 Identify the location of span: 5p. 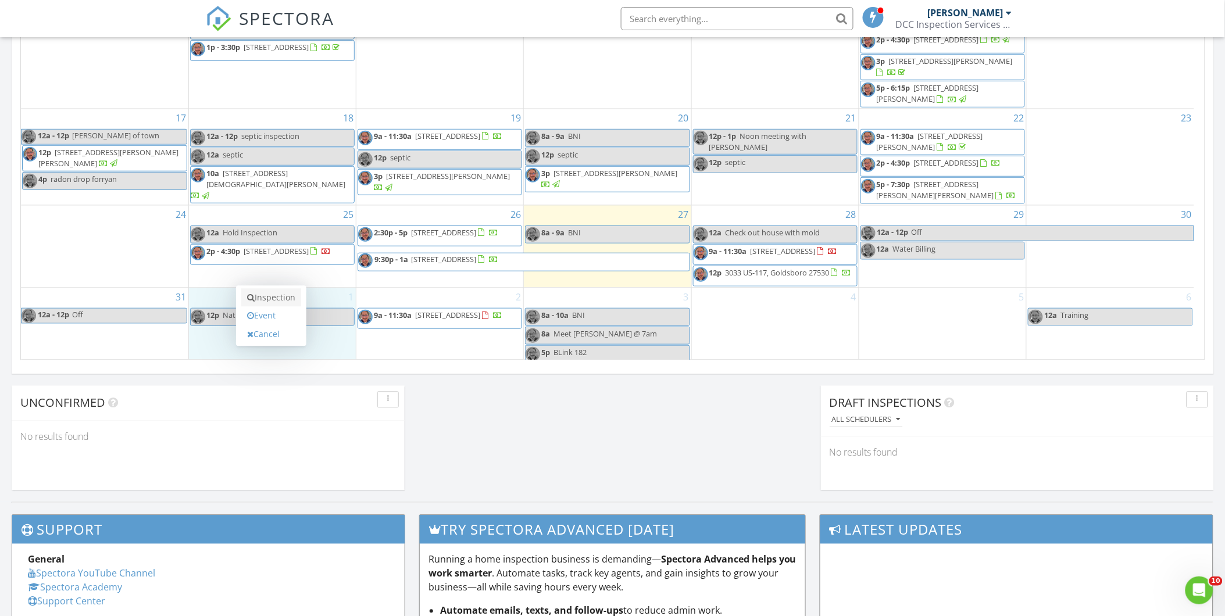
(545, 352).